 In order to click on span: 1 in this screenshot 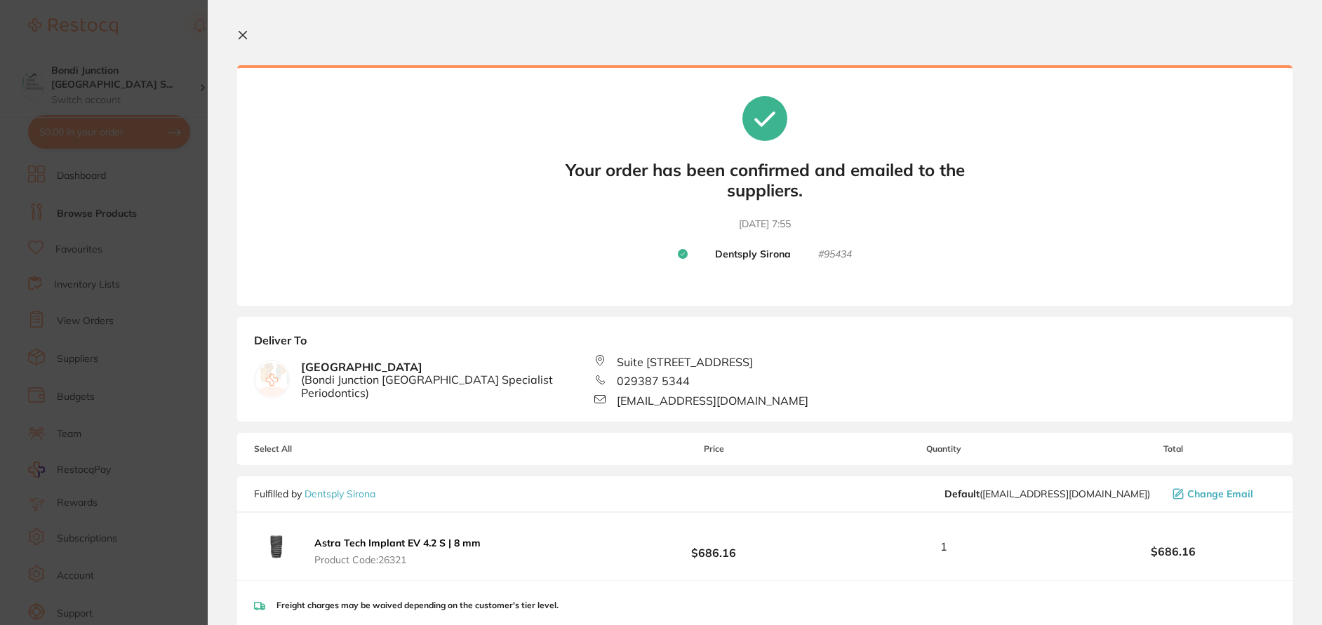, I will do `click(944, 547)`.